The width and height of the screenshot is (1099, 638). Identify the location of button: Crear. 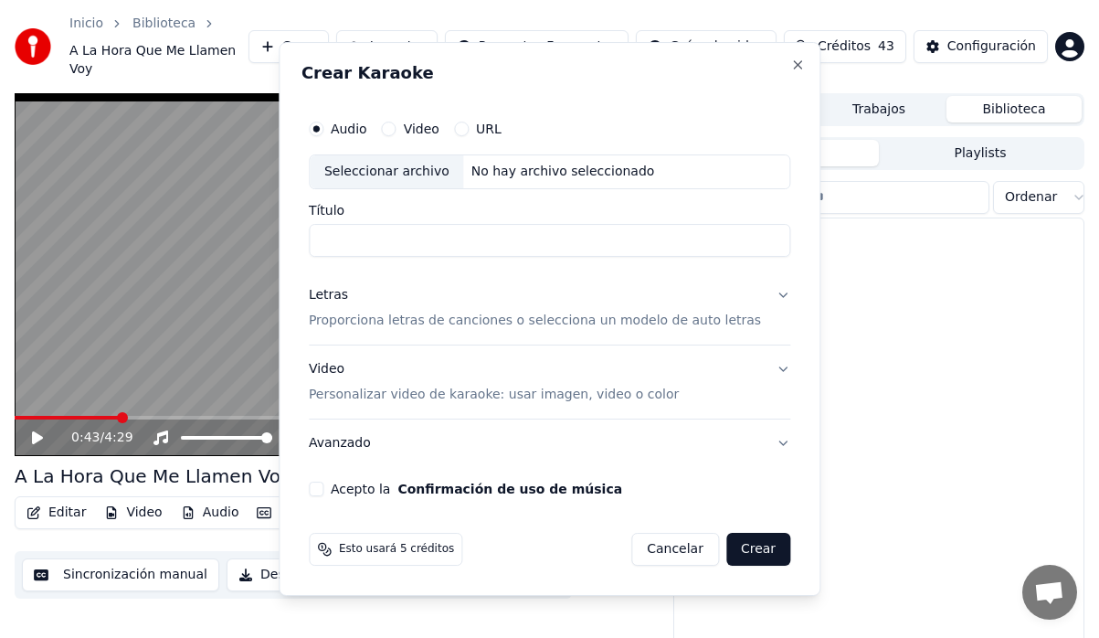
(758, 549).